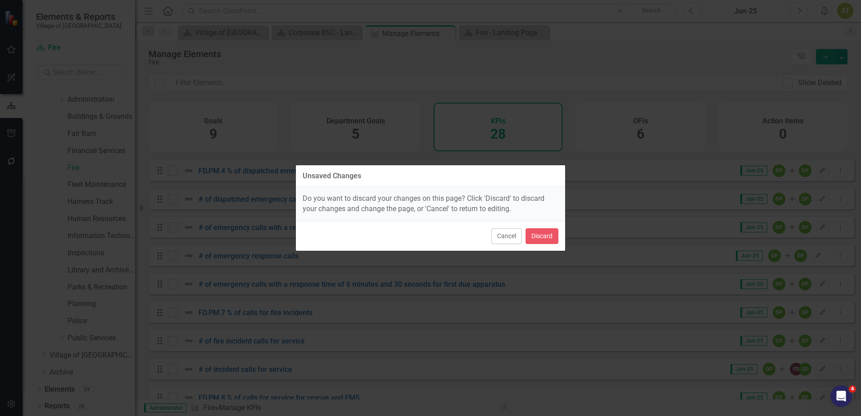 The height and width of the screenshot is (416, 861). I want to click on button: Discard, so click(542, 236).